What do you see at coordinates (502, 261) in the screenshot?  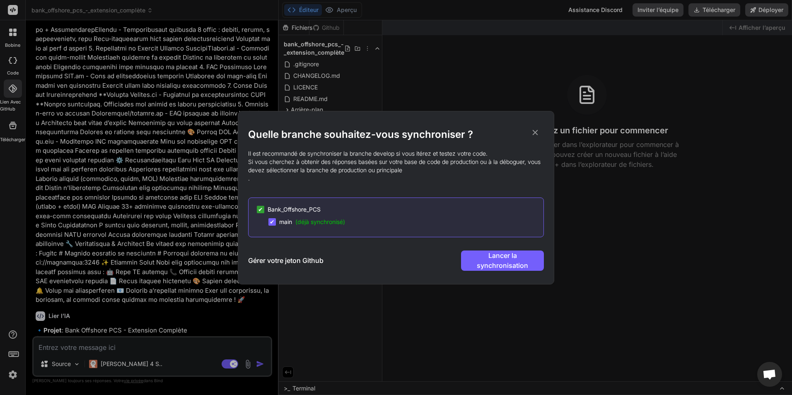 I see `button: Lancer la synchronisation` at bounding box center [502, 261].